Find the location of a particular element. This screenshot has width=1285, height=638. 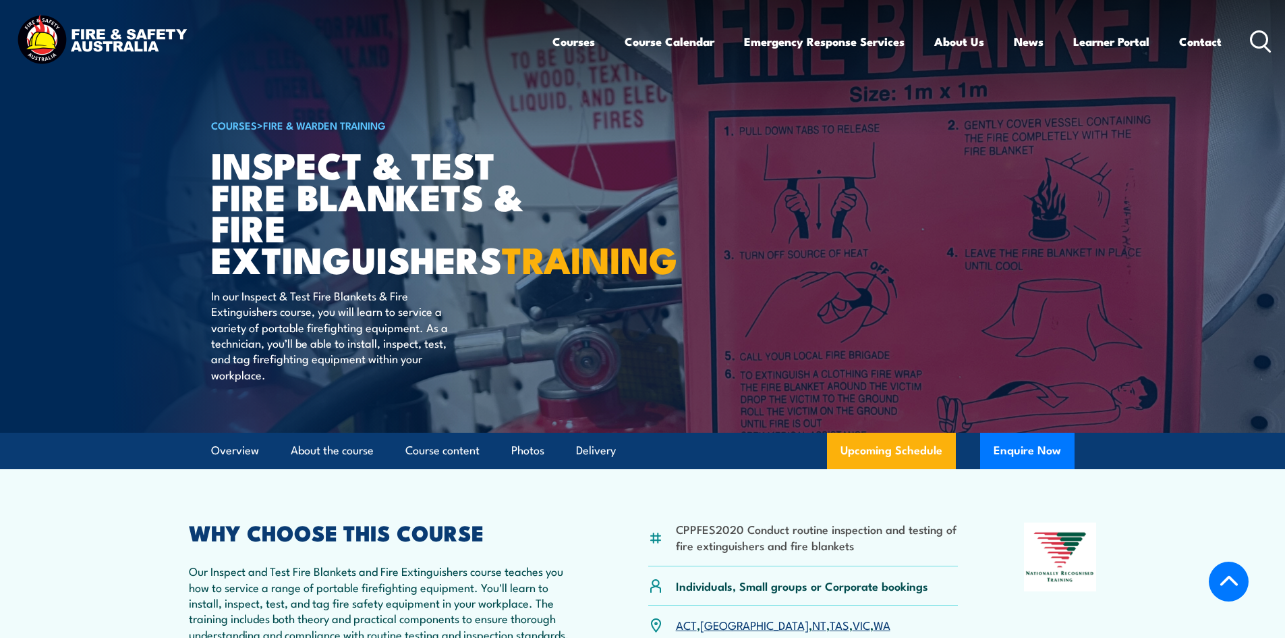

a: Fire & Warden Training is located at coordinates (325, 125).